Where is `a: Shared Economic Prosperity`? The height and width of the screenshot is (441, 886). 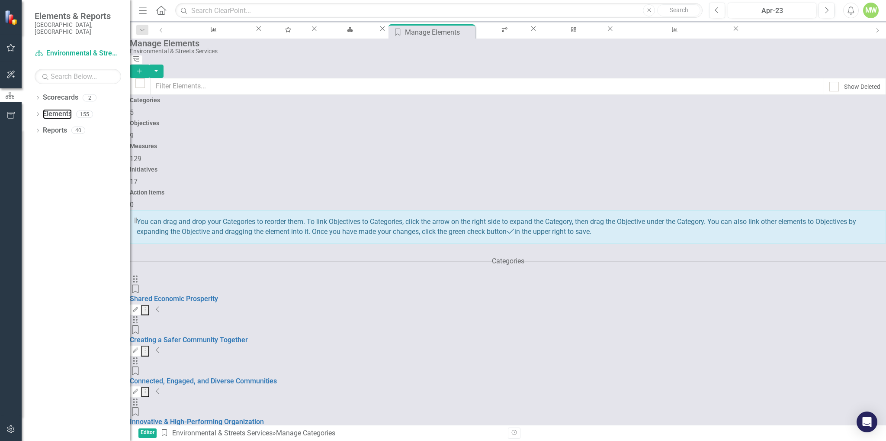
a: Shared Economic Prosperity is located at coordinates (174, 298).